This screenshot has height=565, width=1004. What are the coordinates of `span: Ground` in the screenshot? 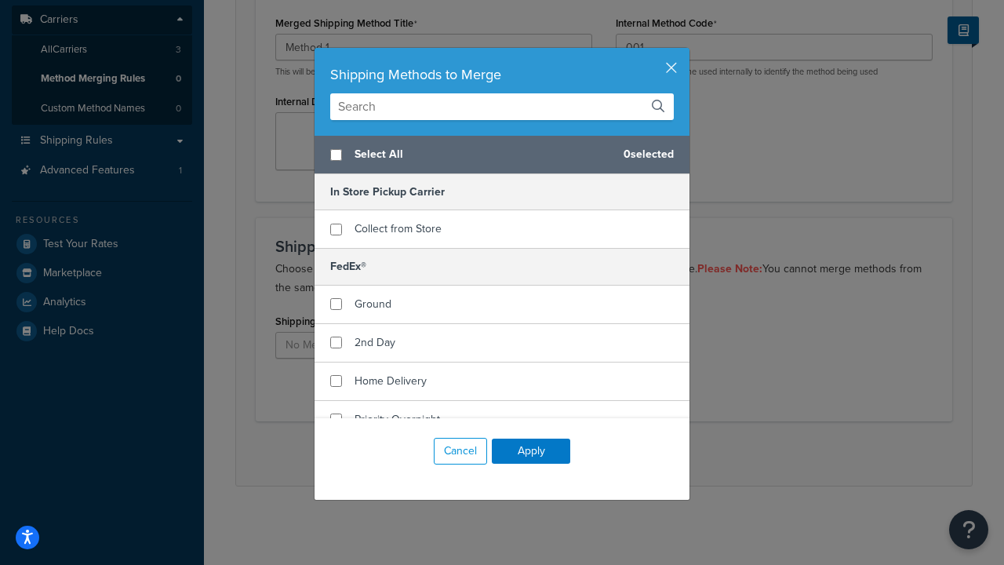 It's located at (372, 303).